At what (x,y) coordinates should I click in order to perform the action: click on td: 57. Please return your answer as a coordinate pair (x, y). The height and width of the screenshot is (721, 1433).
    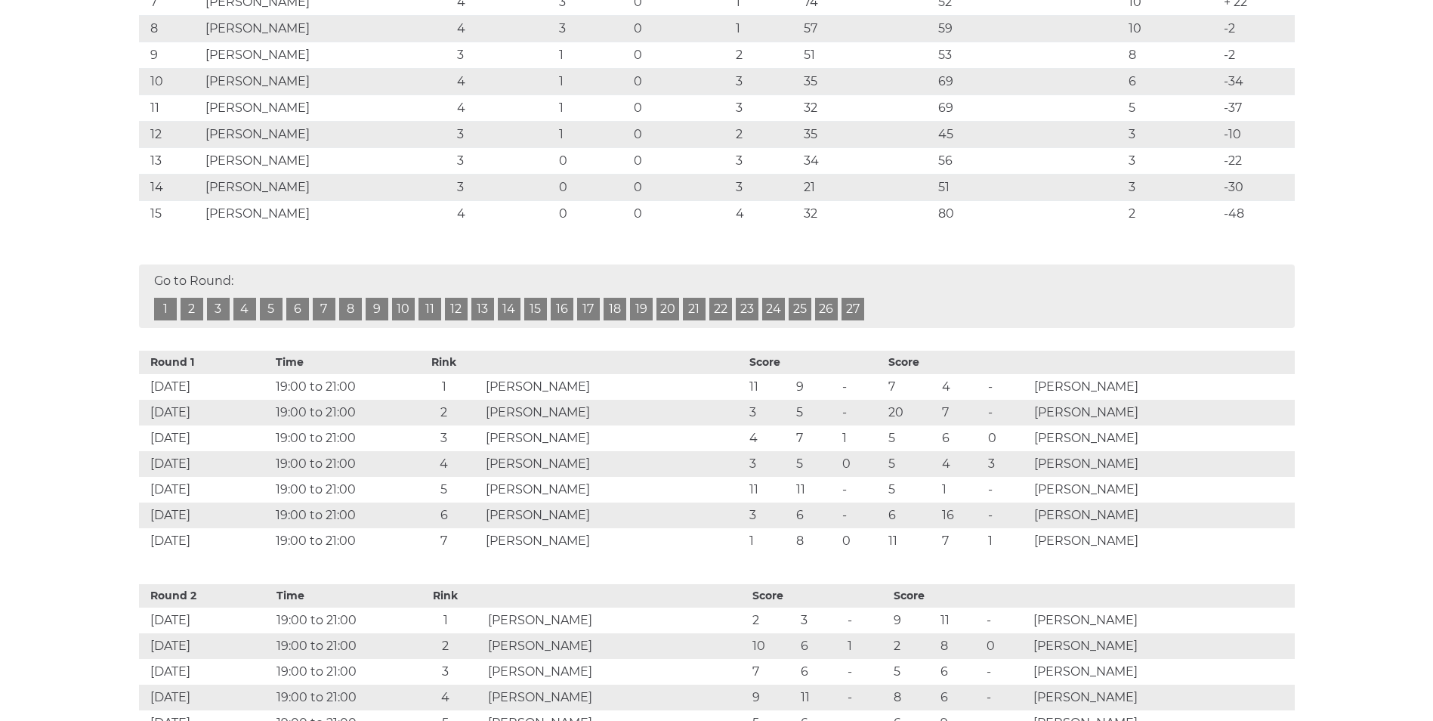
    Looking at the image, I should click on (867, 28).